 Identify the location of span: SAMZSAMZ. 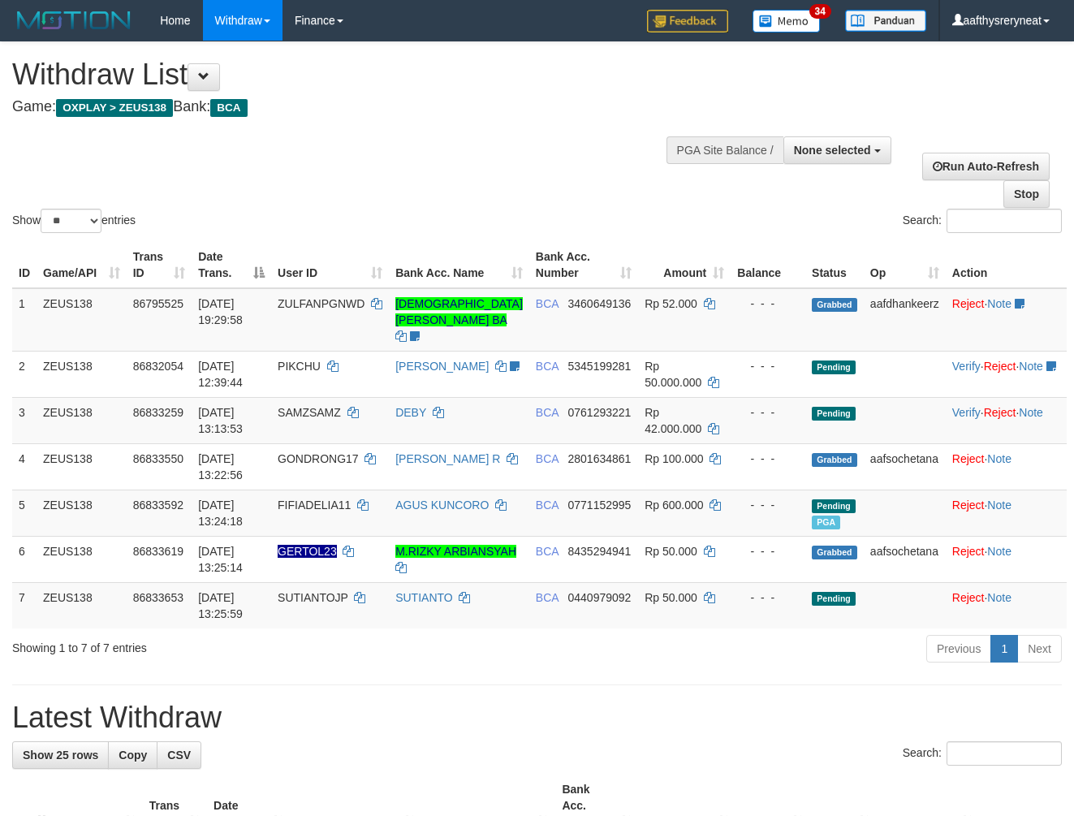
(309, 413).